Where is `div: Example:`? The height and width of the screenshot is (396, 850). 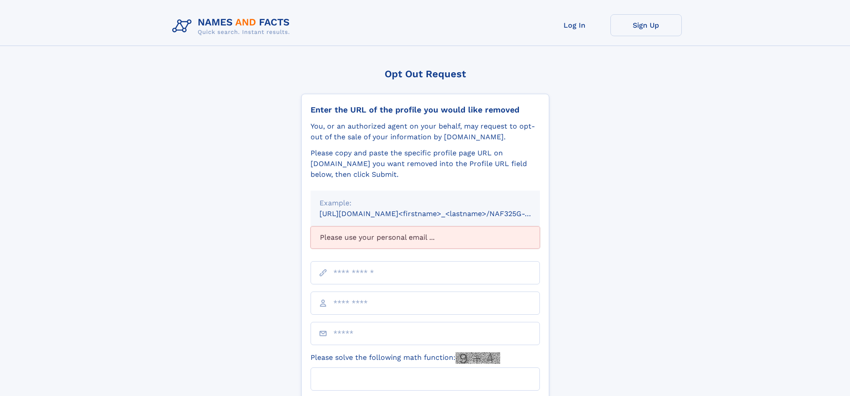 div: Example: is located at coordinates (425, 203).